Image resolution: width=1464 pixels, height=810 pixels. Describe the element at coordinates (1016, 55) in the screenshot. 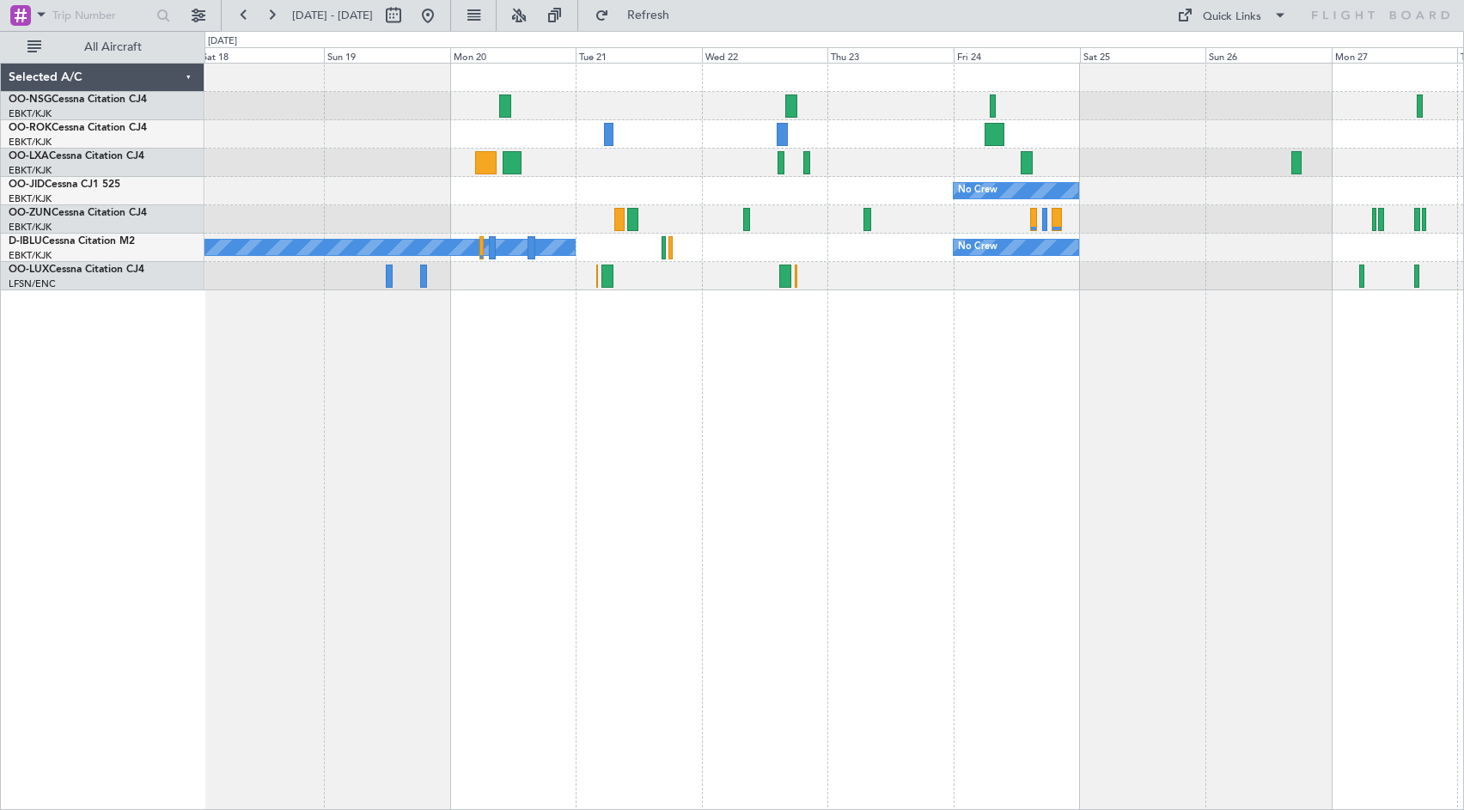

I see `div: Fri 24` at that location.